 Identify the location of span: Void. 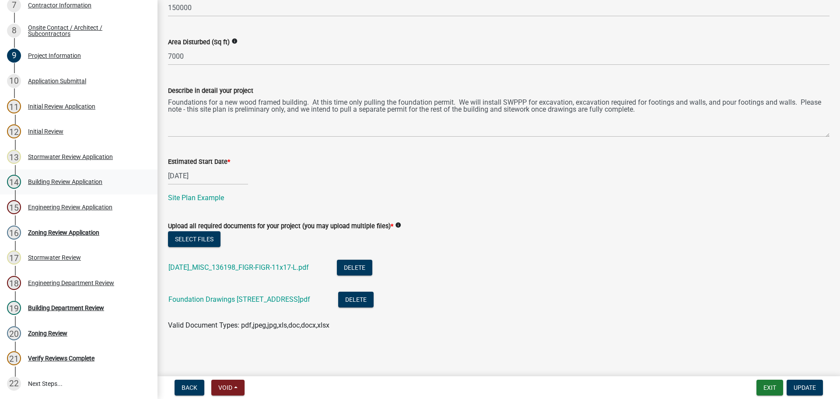
(225, 387).